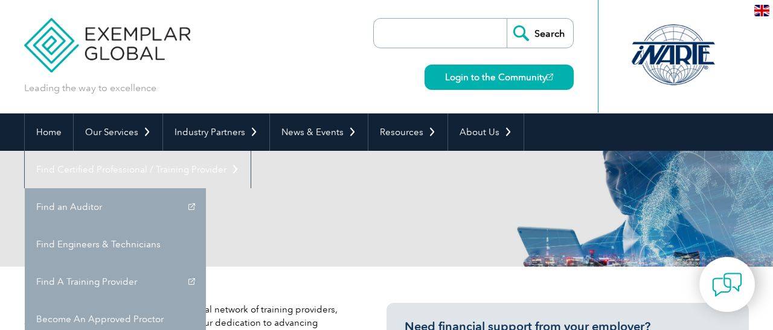 This screenshot has width=773, height=330. Describe the element at coordinates (90, 88) in the screenshot. I see `p: Leading the way to excellence` at that location.